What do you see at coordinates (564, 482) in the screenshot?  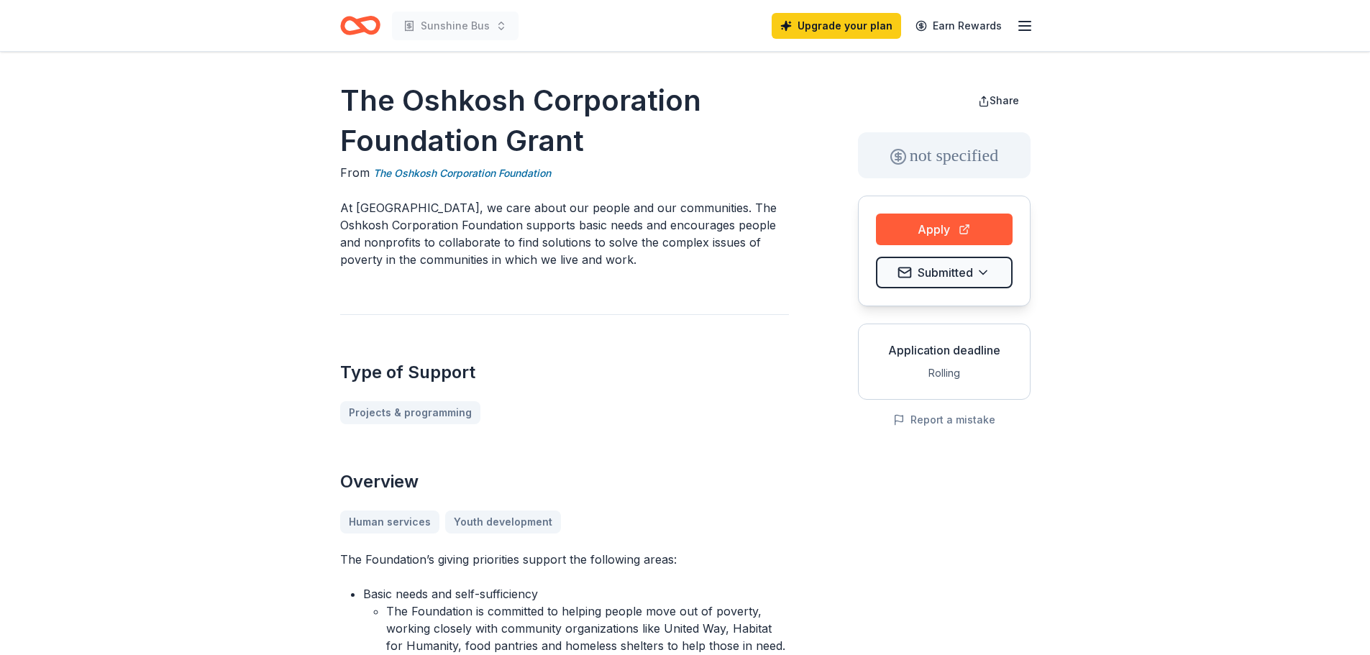 I see `h2: Overview` at bounding box center [564, 482].